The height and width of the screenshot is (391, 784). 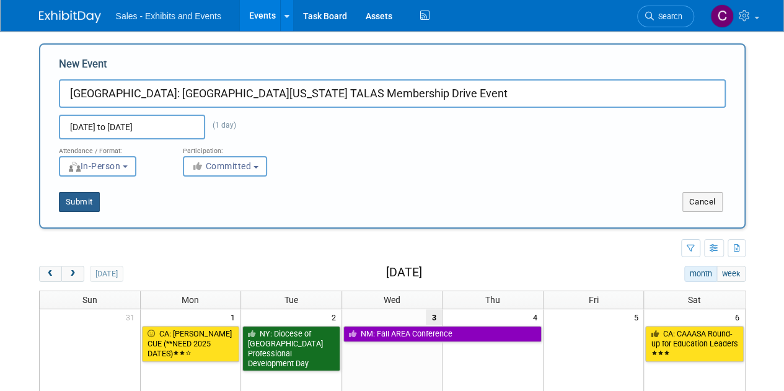 What do you see at coordinates (132, 317) in the screenshot?
I see `span: 31` at bounding box center [132, 317].